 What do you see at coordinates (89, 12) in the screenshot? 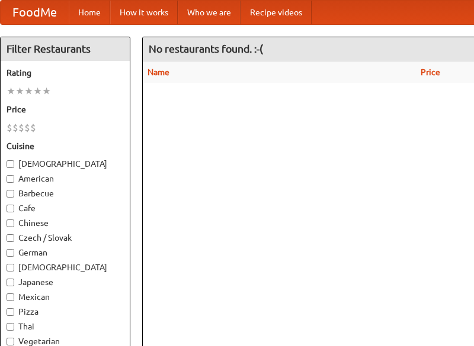
I see `a: Home` at bounding box center [89, 12].